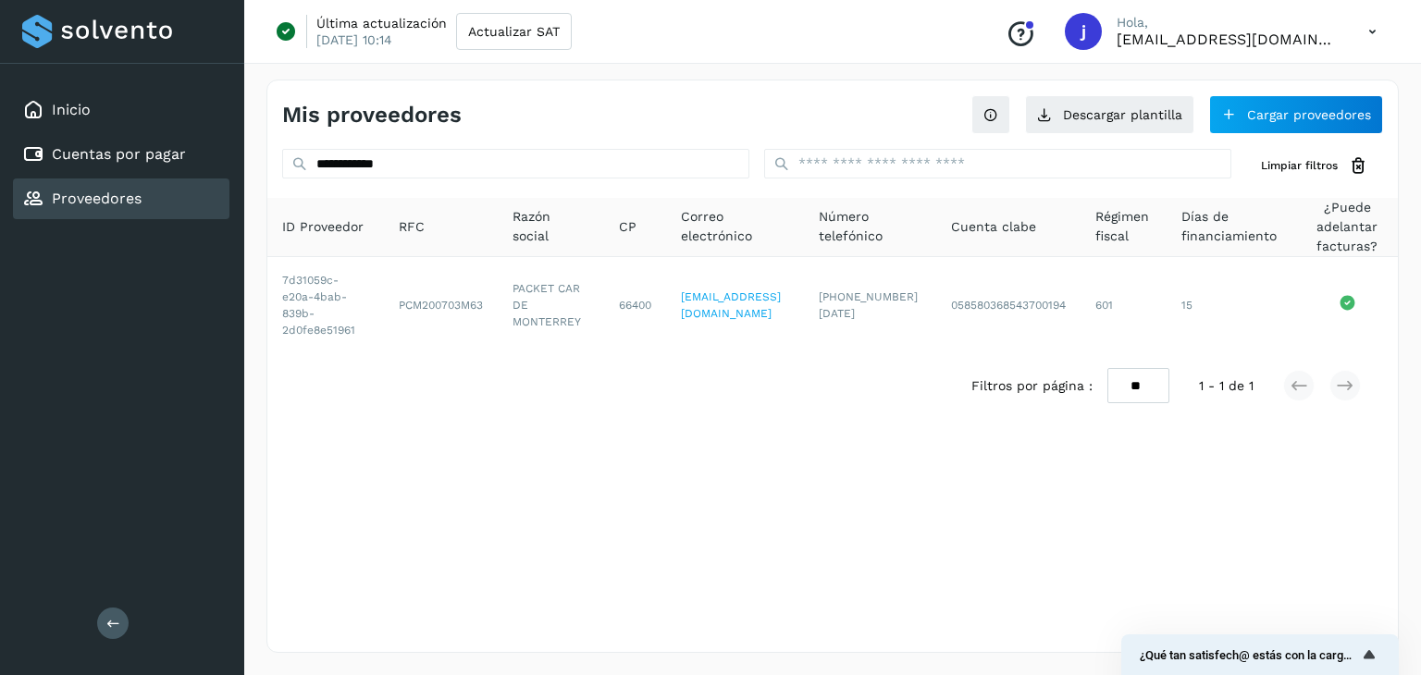 The image size is (1421, 675). Describe the element at coordinates (1032, 386) in the screenshot. I see `span: Filtros por página :` at that location.